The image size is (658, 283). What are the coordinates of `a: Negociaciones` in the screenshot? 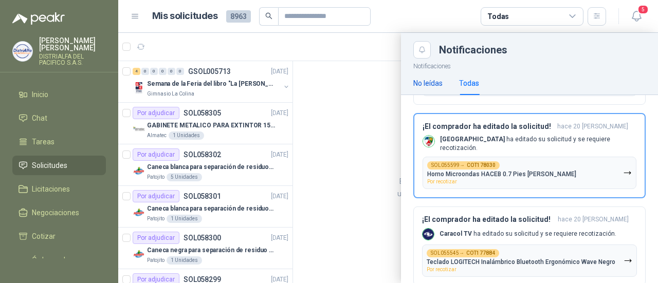 It's located at (59, 213).